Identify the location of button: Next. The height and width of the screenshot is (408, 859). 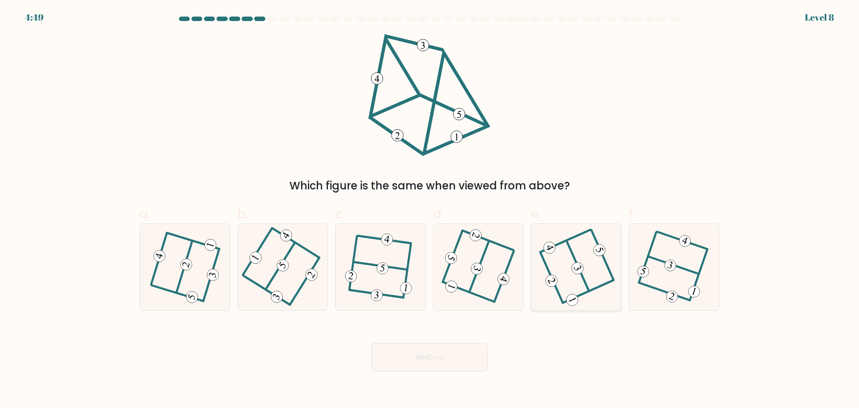
(430, 357).